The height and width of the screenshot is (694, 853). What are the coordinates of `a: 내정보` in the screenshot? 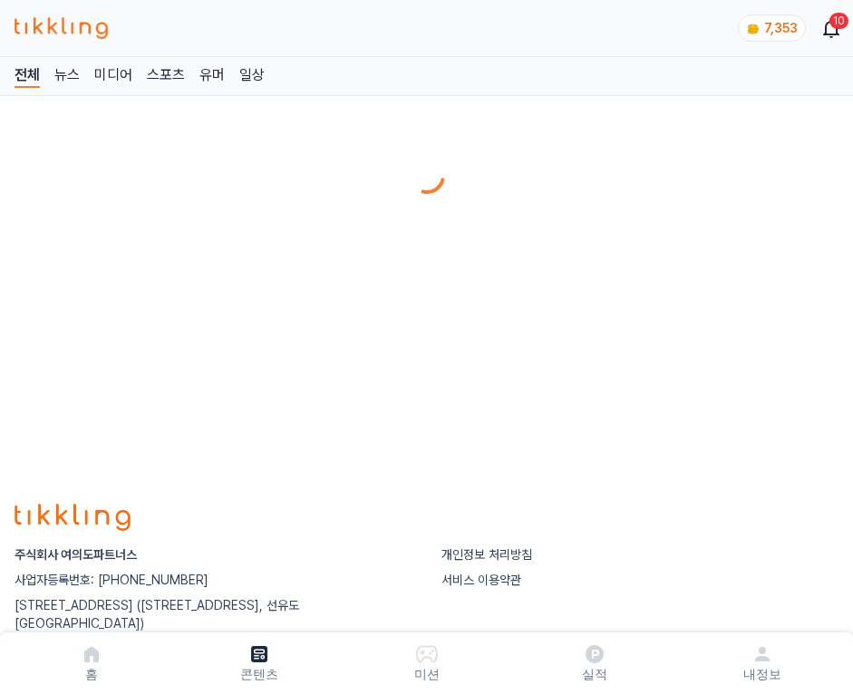 It's located at (761, 663).